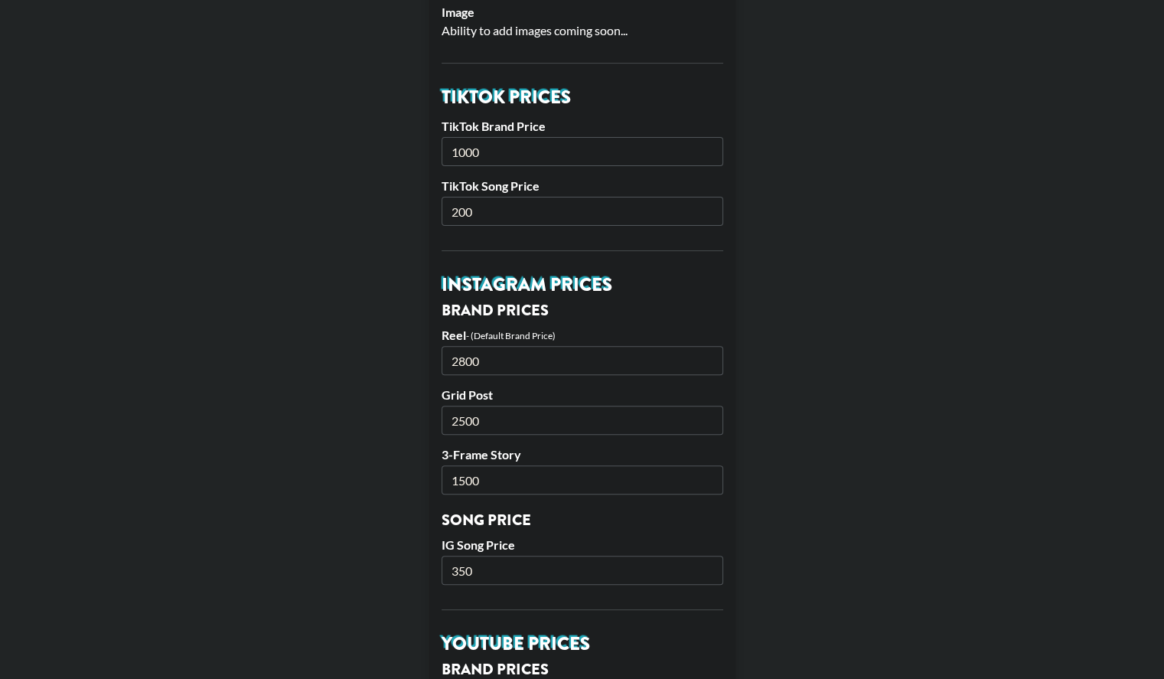  Describe the element at coordinates (582, 545) in the screenshot. I see `label: IG Song Price` at that location.